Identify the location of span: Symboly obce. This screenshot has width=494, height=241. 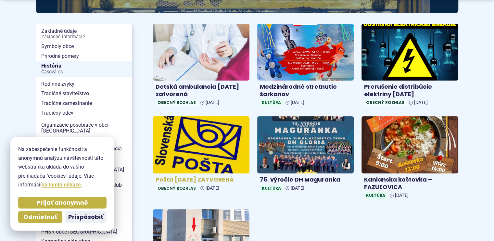
(84, 46).